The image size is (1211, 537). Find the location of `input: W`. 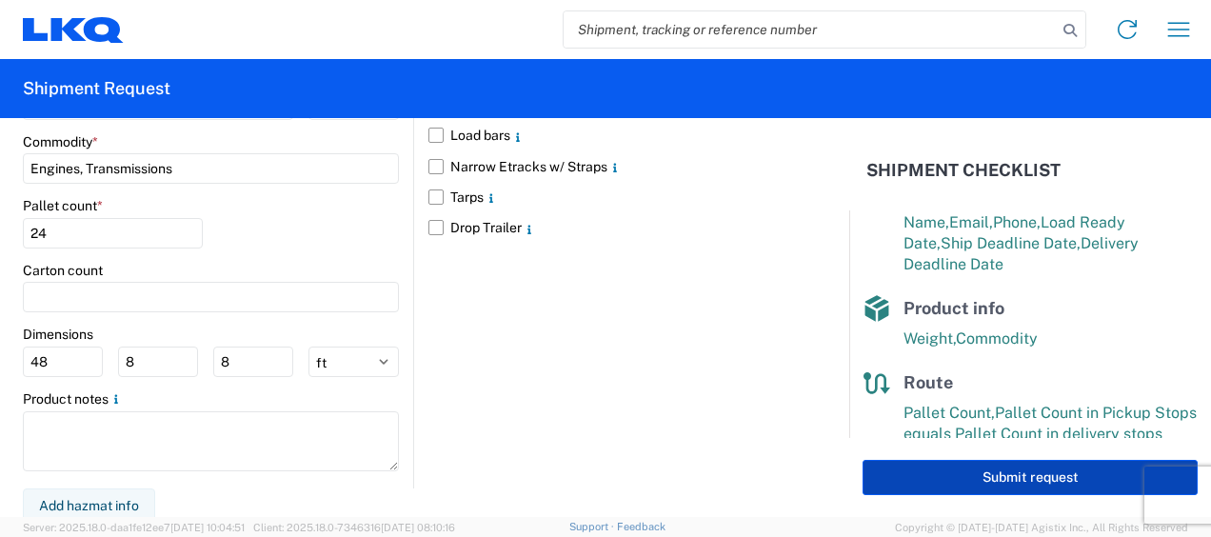

input: W is located at coordinates (158, 362).